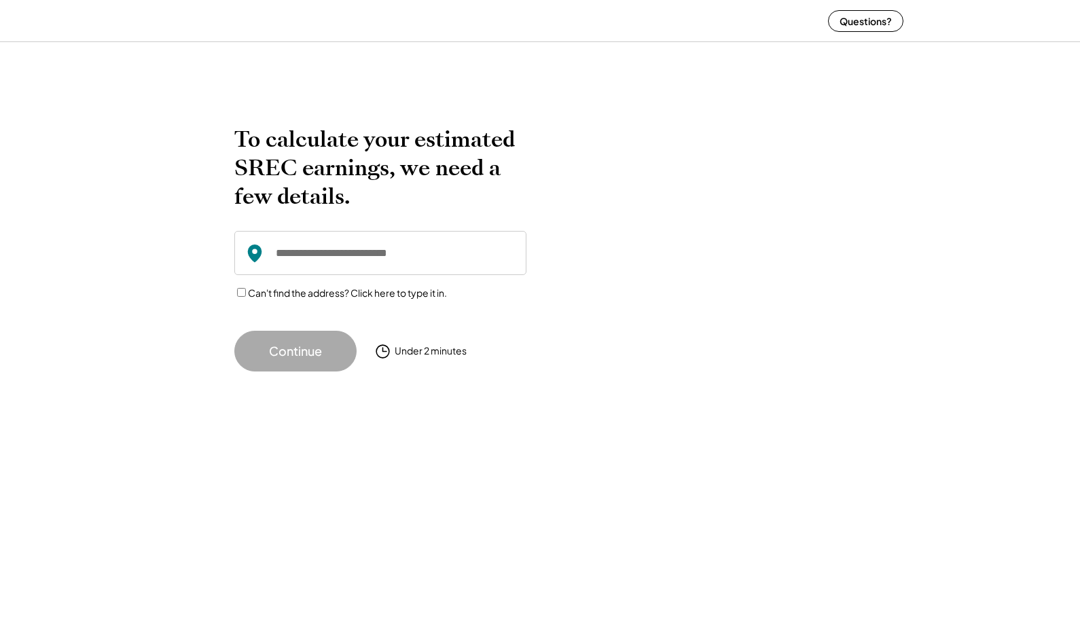  Describe the element at coordinates (431, 351) in the screenshot. I see `div: Under 2 minutes` at that location.